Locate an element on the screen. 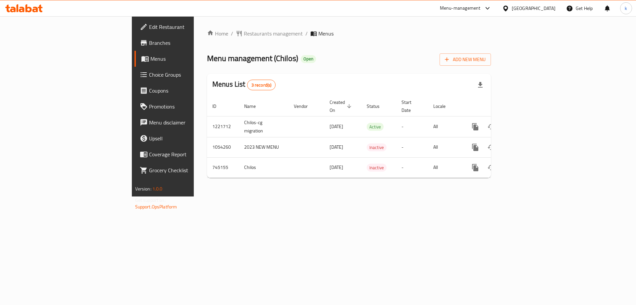 The width and height of the screenshot is (636, 305). div: Active is located at coordinates (375, 127).